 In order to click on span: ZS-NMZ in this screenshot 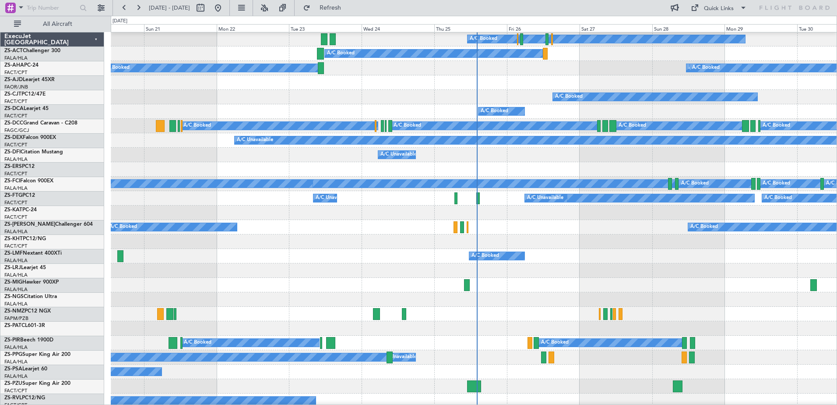, I will do `click(14, 311)`.